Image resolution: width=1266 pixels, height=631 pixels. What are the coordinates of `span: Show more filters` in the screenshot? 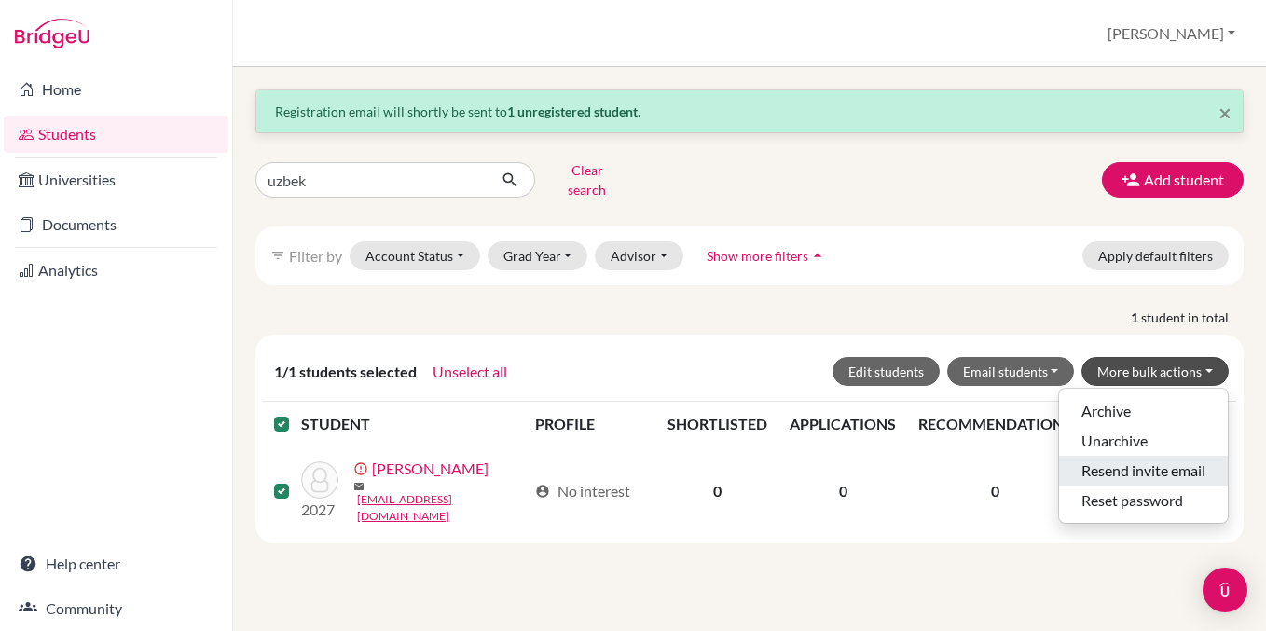 It's located at (757, 255).